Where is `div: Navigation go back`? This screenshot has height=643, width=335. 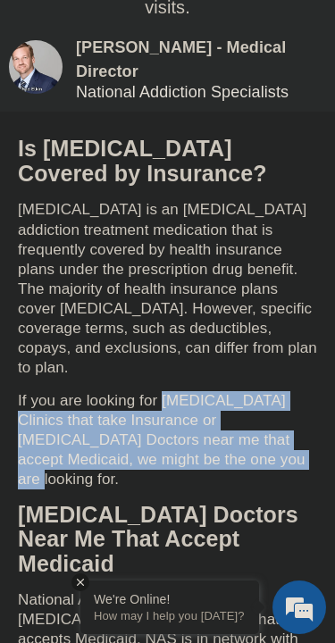 div: Navigation go back is located at coordinates (33, 105).